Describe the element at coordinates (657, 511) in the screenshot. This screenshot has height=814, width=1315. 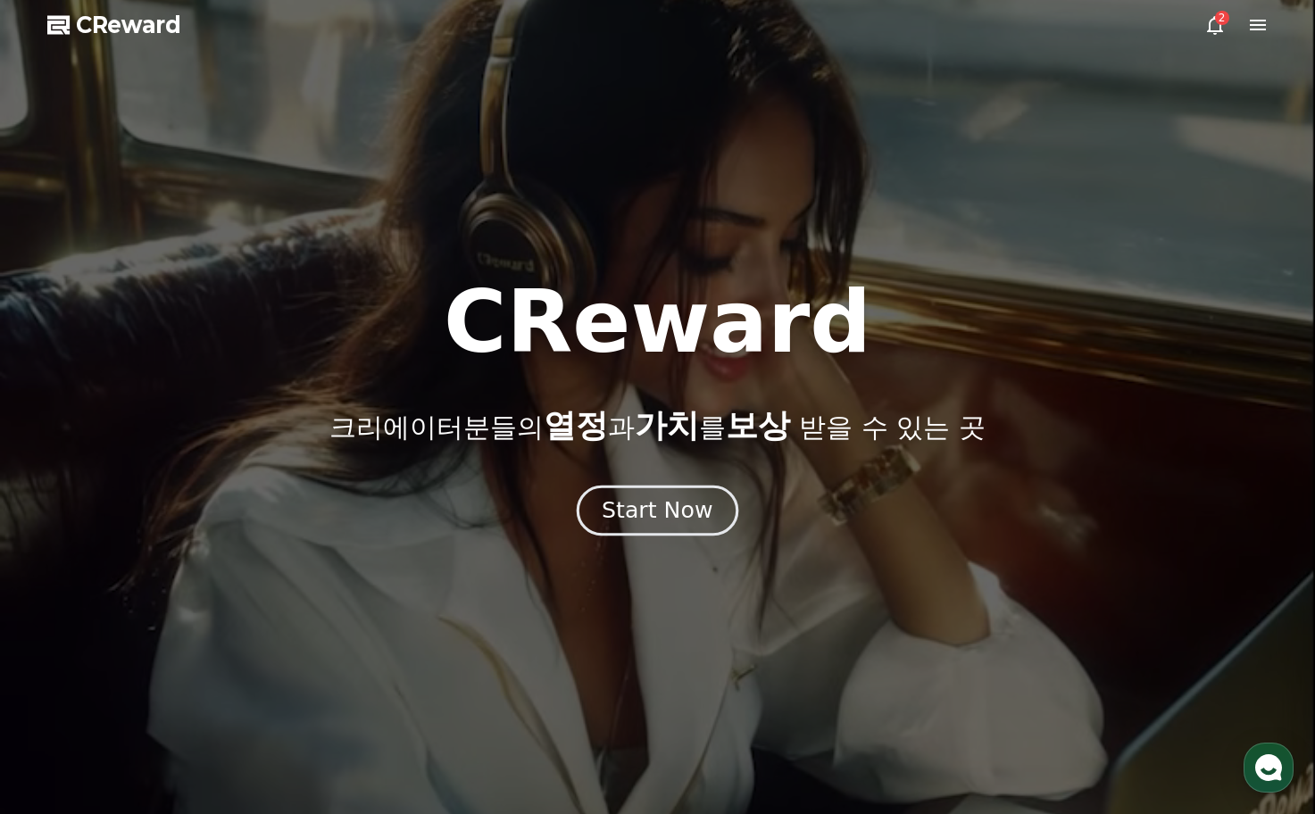
I see `div: Start Now` at that location.